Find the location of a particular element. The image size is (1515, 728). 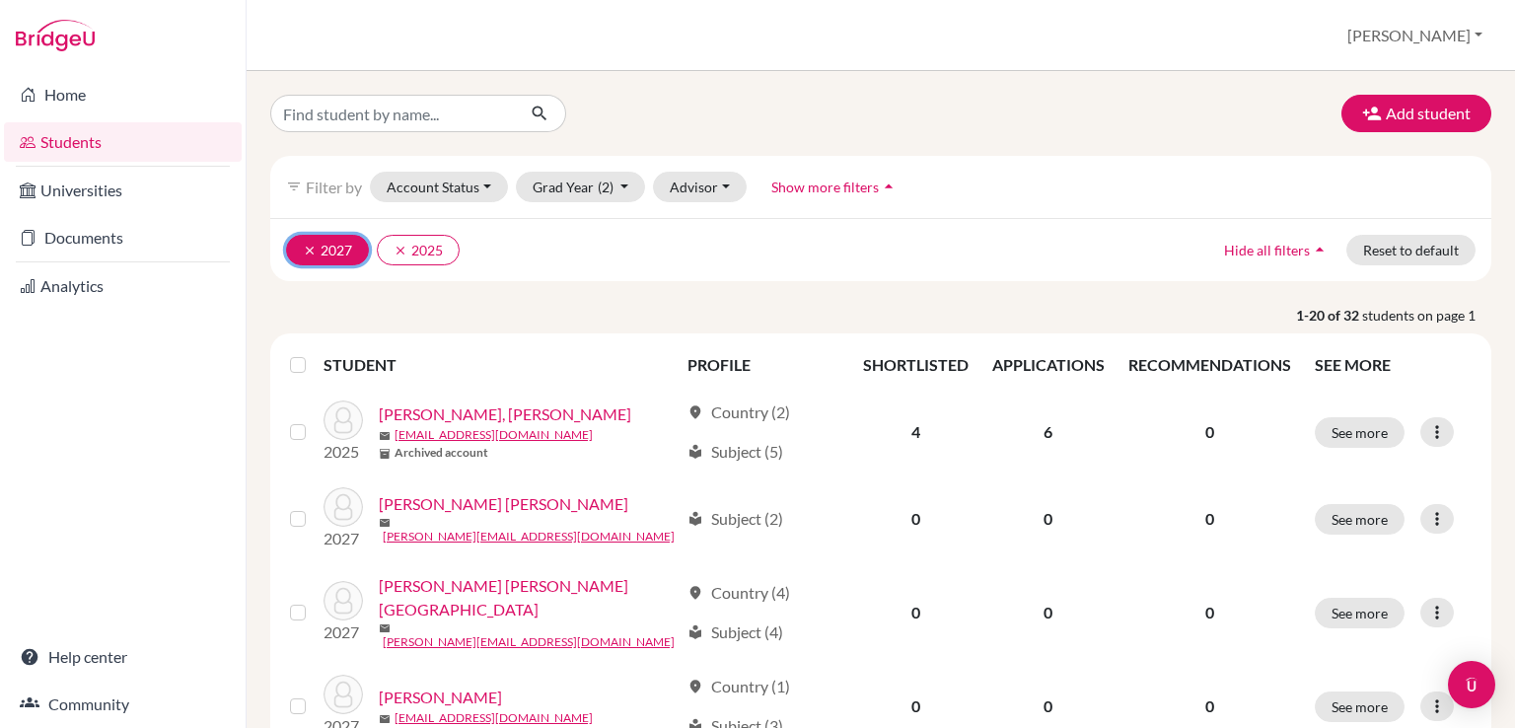

td: 6 is located at coordinates (1049, 432).